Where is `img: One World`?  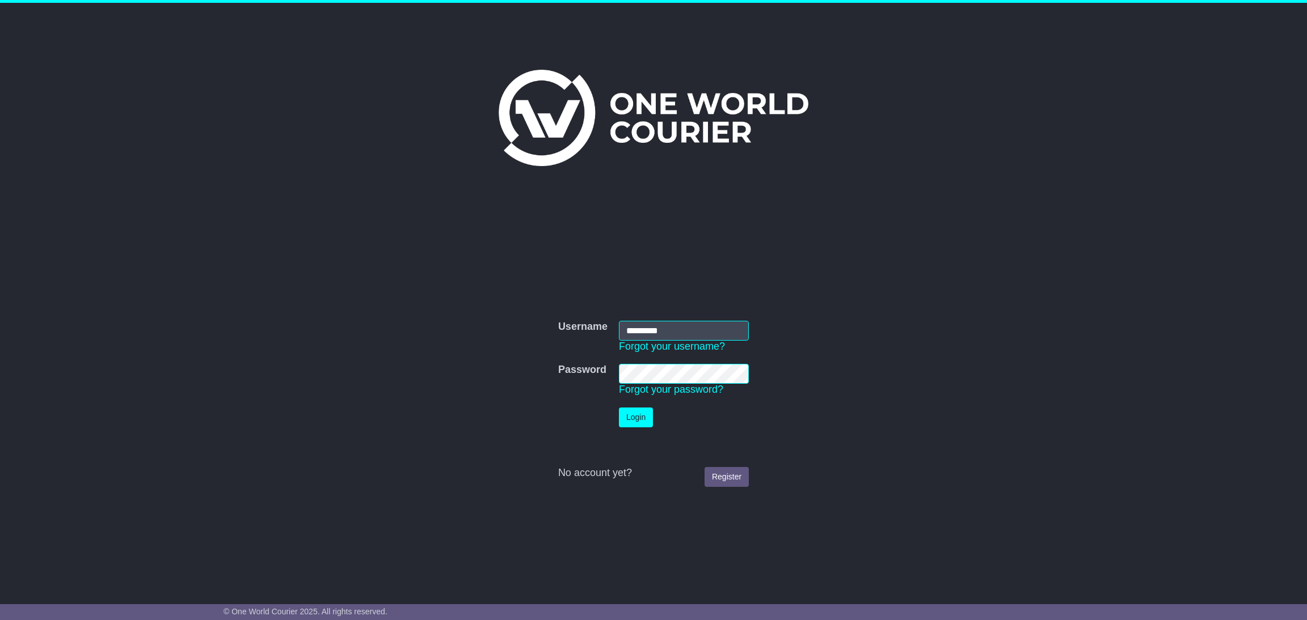 img: One World is located at coordinates (653, 118).